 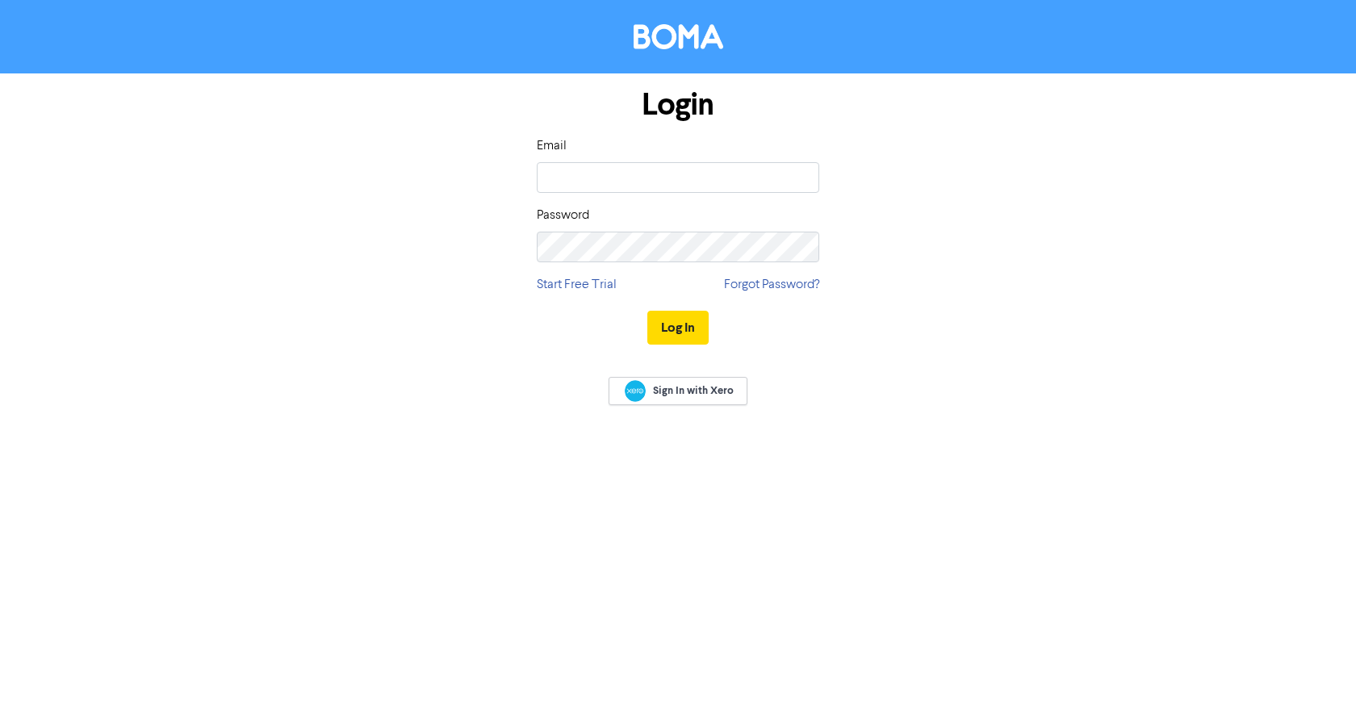 What do you see at coordinates (562, 215) in the screenshot?
I see `label: Password` at bounding box center [562, 215].